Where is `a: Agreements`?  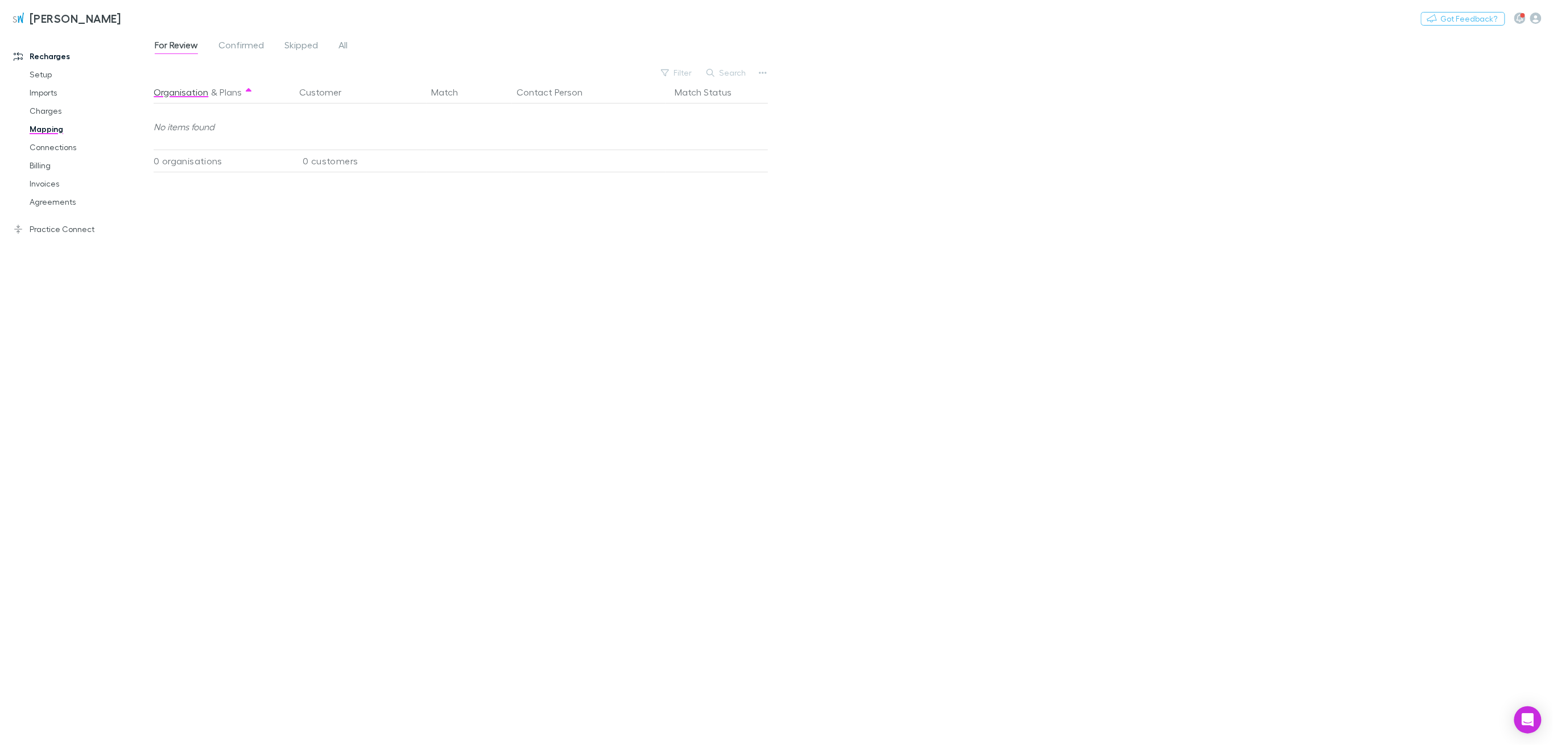
a: Agreements is located at coordinates (90, 202).